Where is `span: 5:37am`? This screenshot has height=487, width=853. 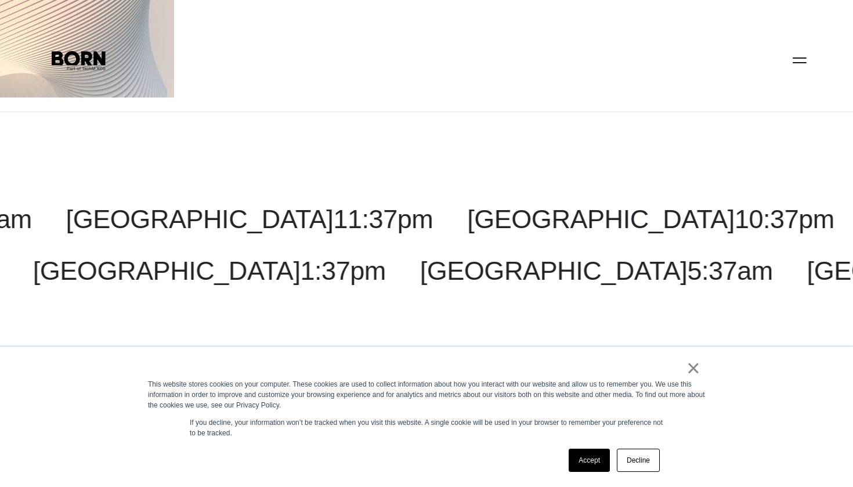
span: 5:37am is located at coordinates (729, 270).